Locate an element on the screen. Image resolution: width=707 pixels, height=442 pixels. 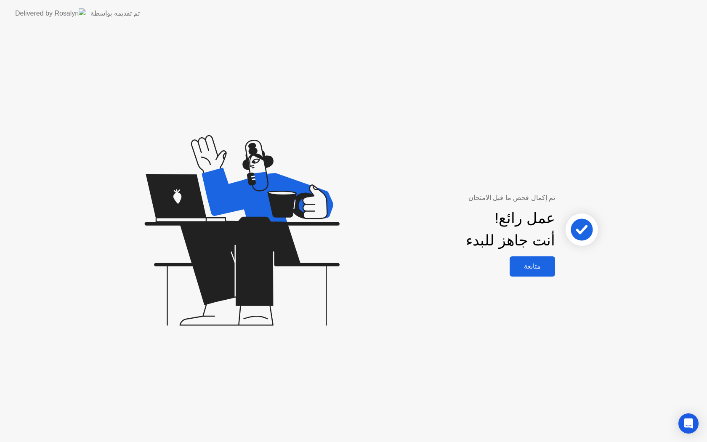
div: متابعة is located at coordinates (532, 266).